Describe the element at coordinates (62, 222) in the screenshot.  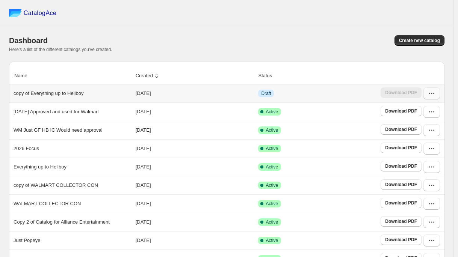
I see `p: Copy 2 of Catalog for Alliance Entertainment` at that location.